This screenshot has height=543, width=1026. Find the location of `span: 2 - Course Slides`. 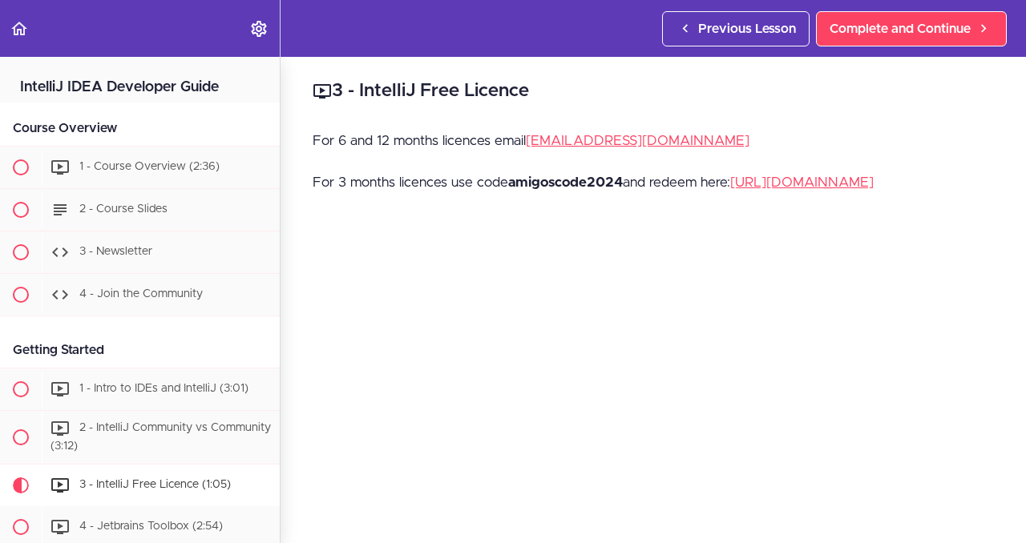

span: 2 - Course Slides is located at coordinates (123, 209).